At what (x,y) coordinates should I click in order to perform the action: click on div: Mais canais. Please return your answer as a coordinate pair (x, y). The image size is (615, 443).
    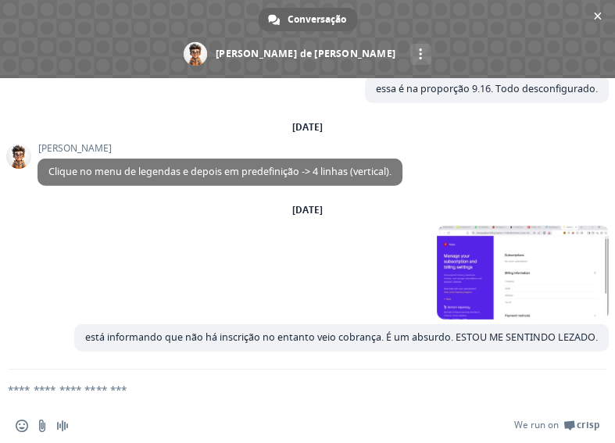
    Looking at the image, I should click on (421, 54).